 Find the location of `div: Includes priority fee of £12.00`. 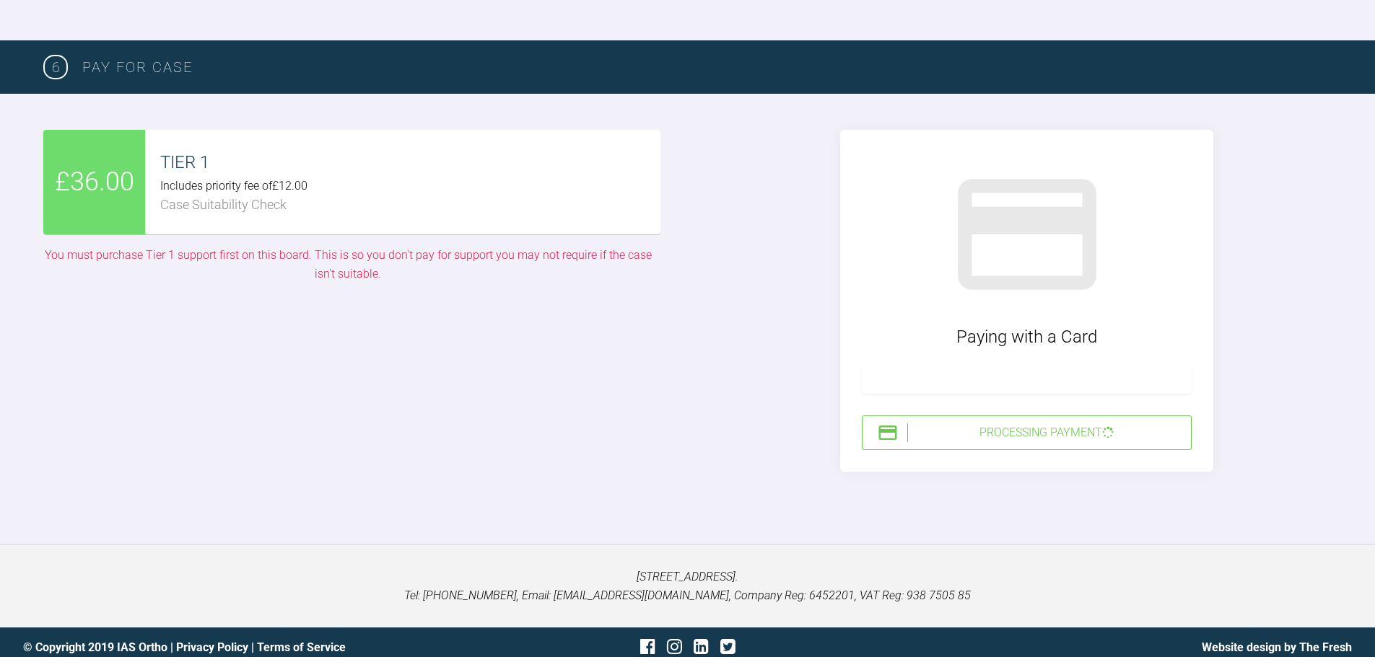

div: Includes priority fee of £12.00 is located at coordinates (410, 186).